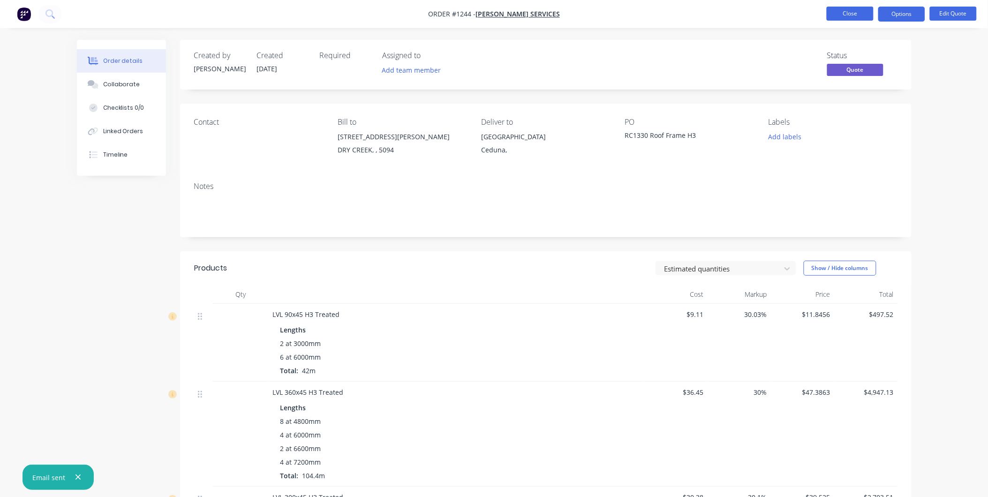  What do you see at coordinates (301, 421) in the screenshot?
I see `span: 8 at 4800mm` at bounding box center [301, 421].